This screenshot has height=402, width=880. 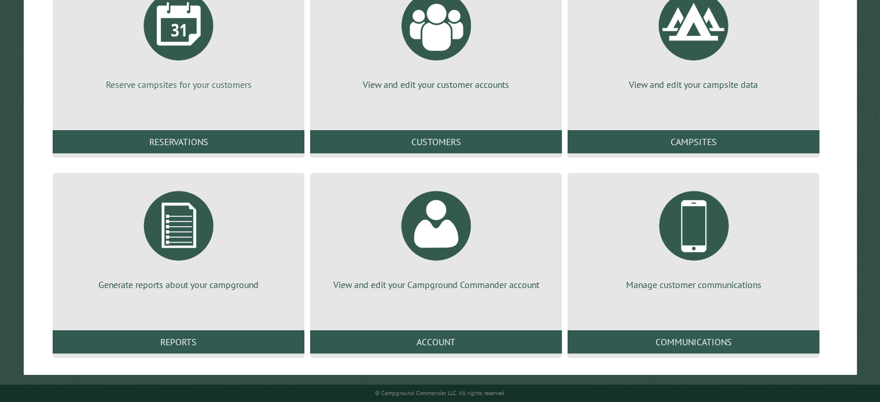 What do you see at coordinates (178, 237) in the screenshot?
I see `a: Generate reports about your campground` at bounding box center [178, 237].